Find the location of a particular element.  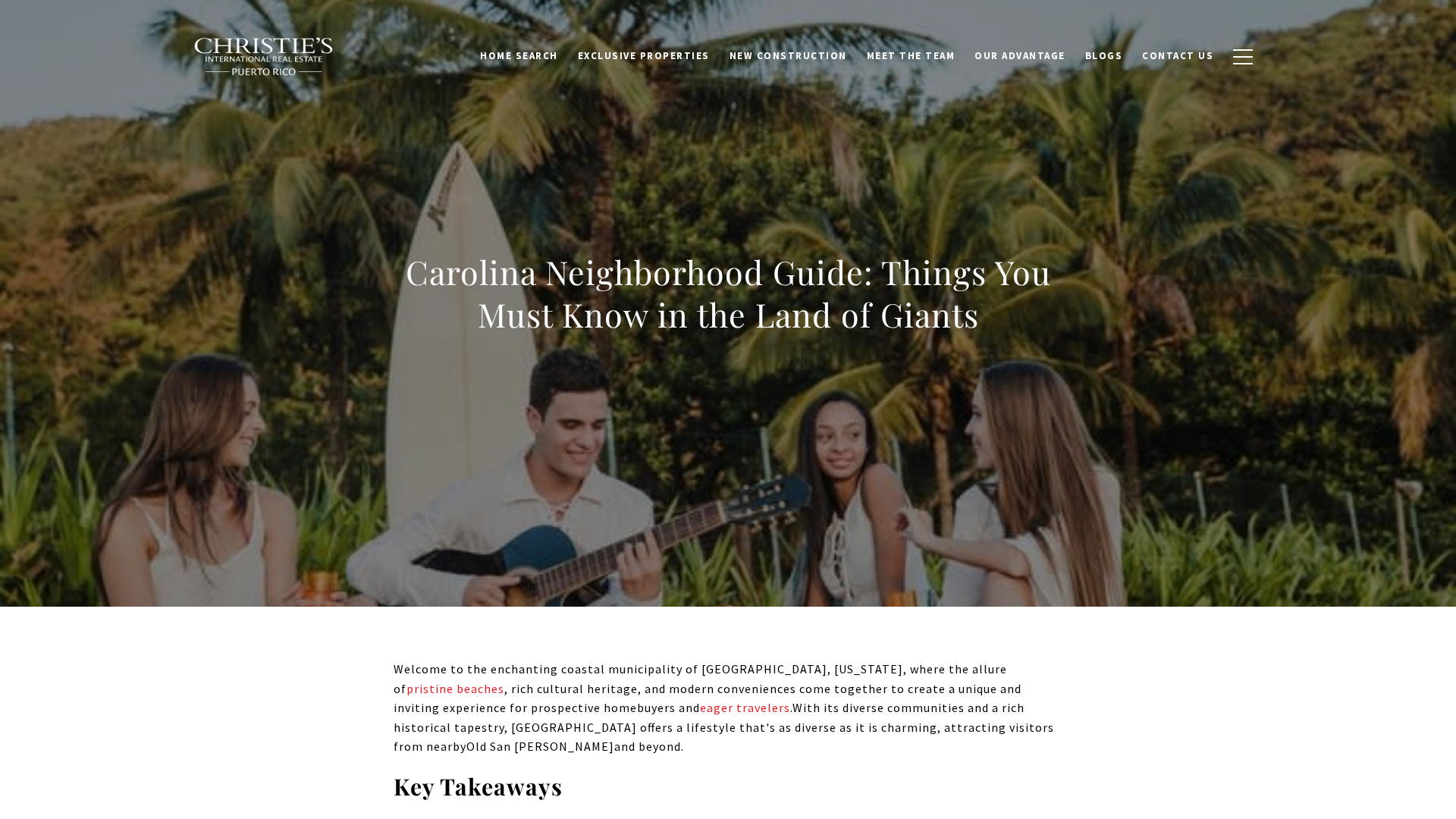

a: Our Advantage is located at coordinates (1019, 56).